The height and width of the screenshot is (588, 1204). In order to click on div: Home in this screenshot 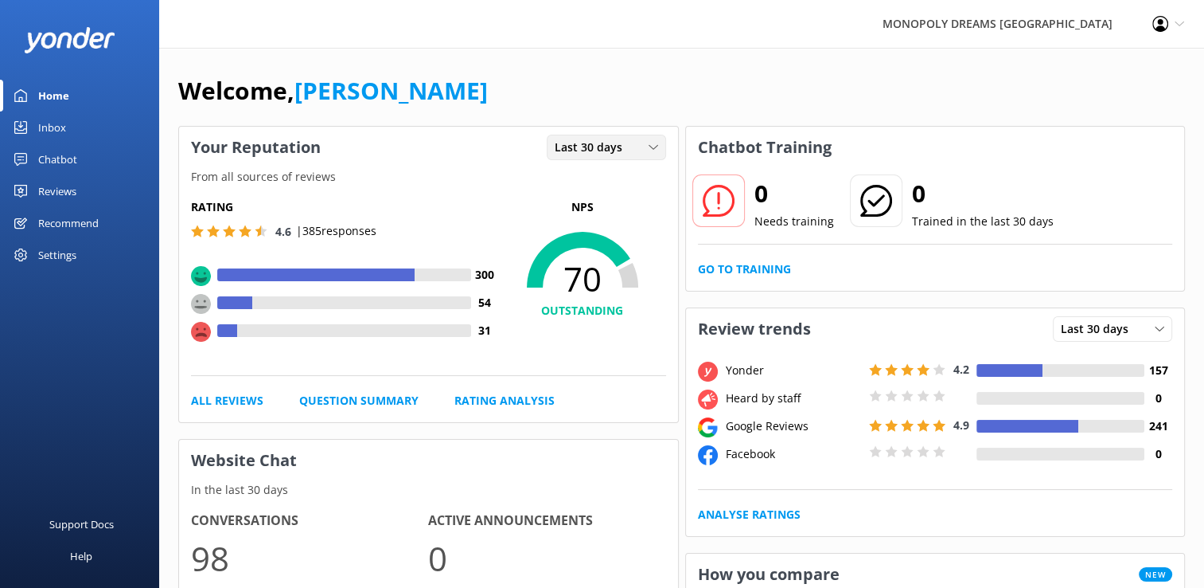, I will do `click(53, 96)`.